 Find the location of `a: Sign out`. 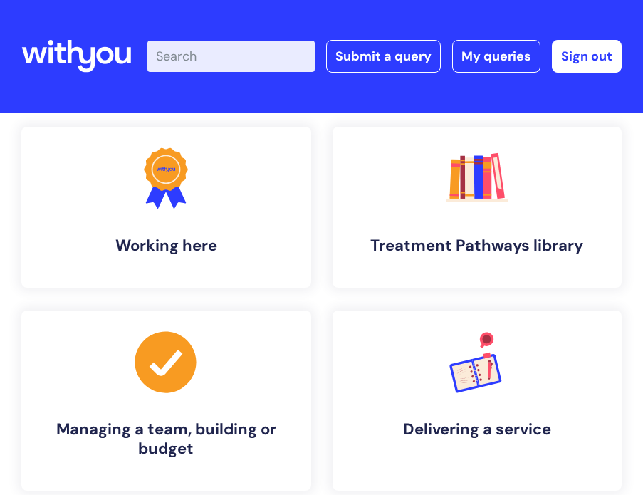

a: Sign out is located at coordinates (586, 56).